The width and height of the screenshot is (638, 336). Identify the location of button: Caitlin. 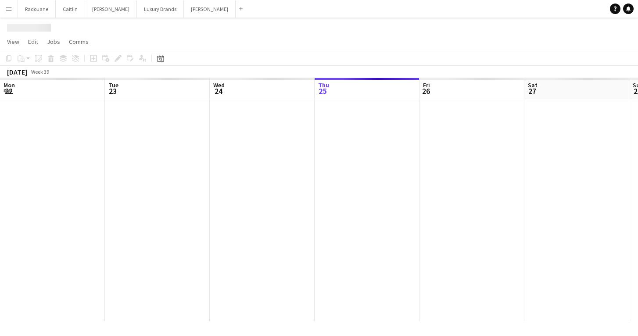
(70, 9).